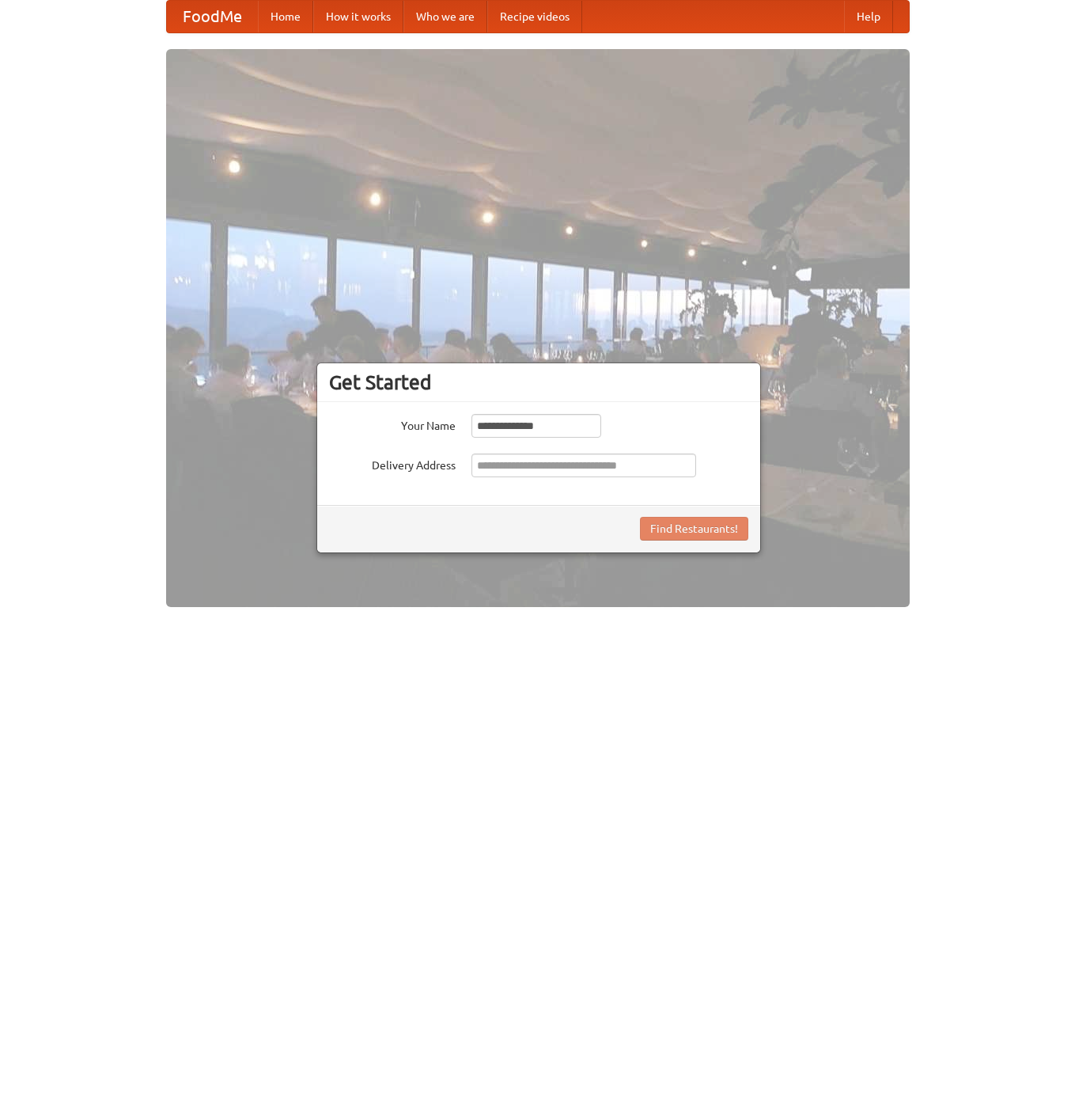 Image resolution: width=1075 pixels, height=1120 pixels. I want to click on button: Find Restaurants!, so click(694, 529).